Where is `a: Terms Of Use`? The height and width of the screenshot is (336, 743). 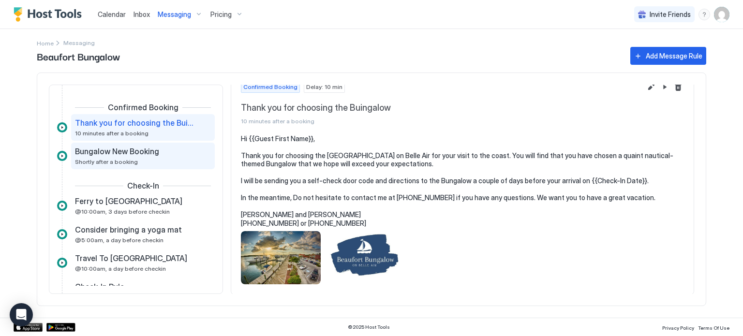
a: Terms Of Use is located at coordinates (714, 327).